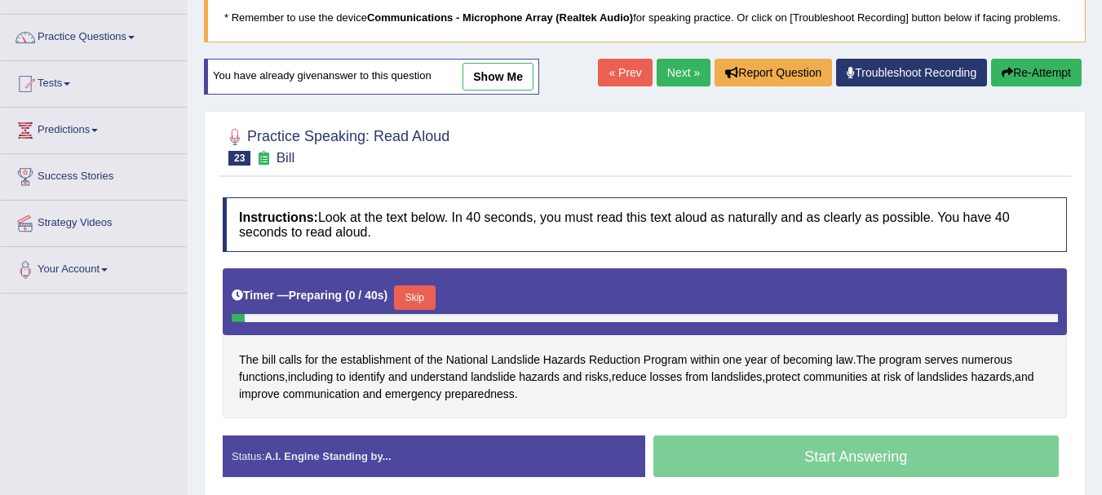  What do you see at coordinates (309, 295) in the screenshot?
I see `h5: Timer —` at bounding box center [309, 295].